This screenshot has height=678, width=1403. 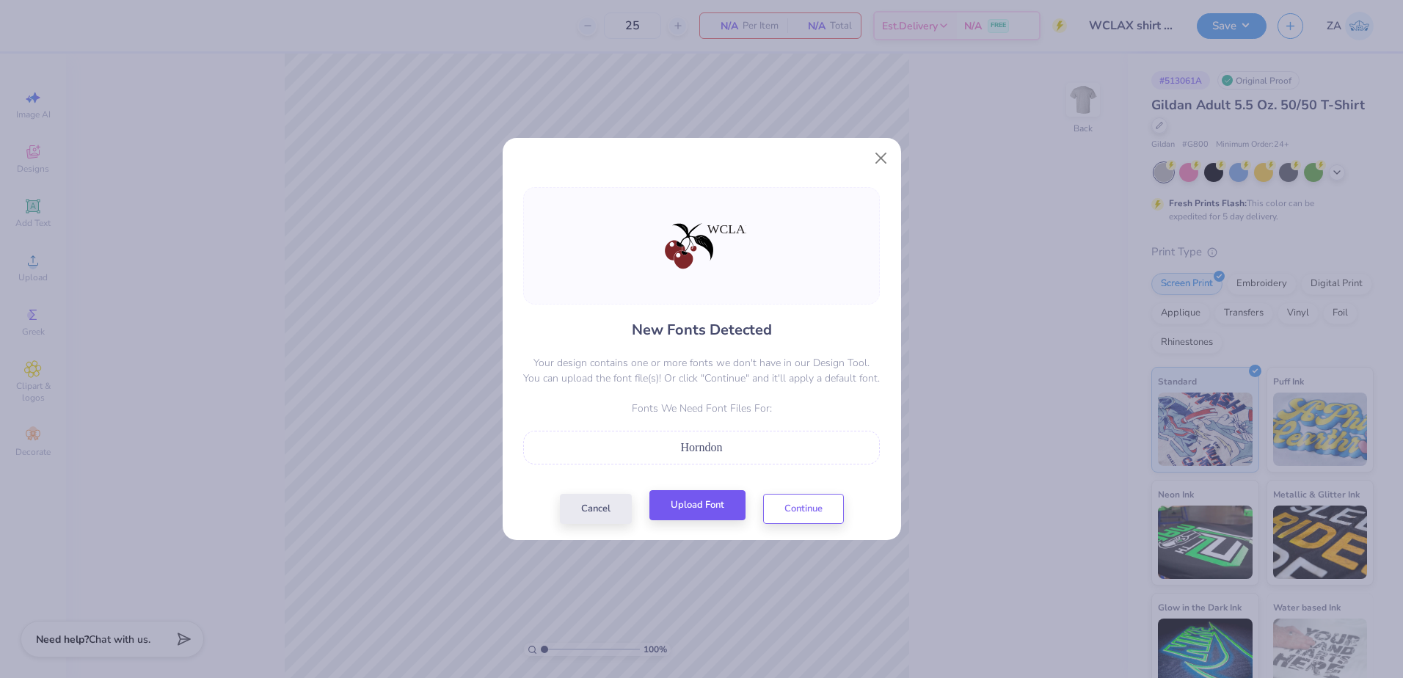 I want to click on p: Fonts We Need Font Files For:, so click(x=702, y=408).